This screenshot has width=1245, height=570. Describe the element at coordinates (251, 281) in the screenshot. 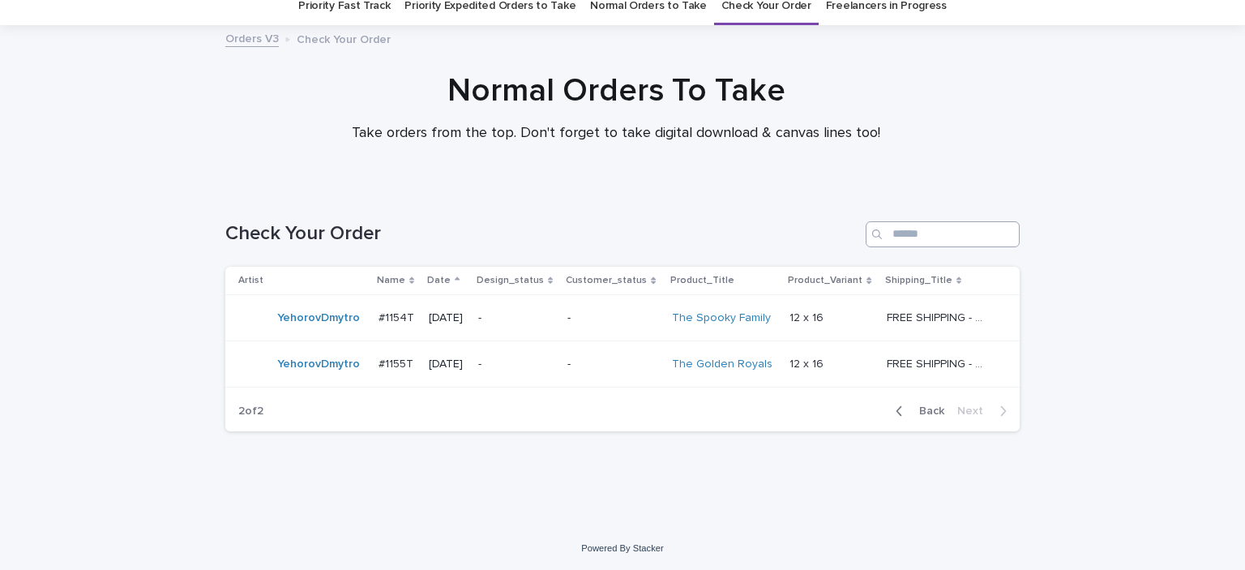

I see `p: Artist` at that location.